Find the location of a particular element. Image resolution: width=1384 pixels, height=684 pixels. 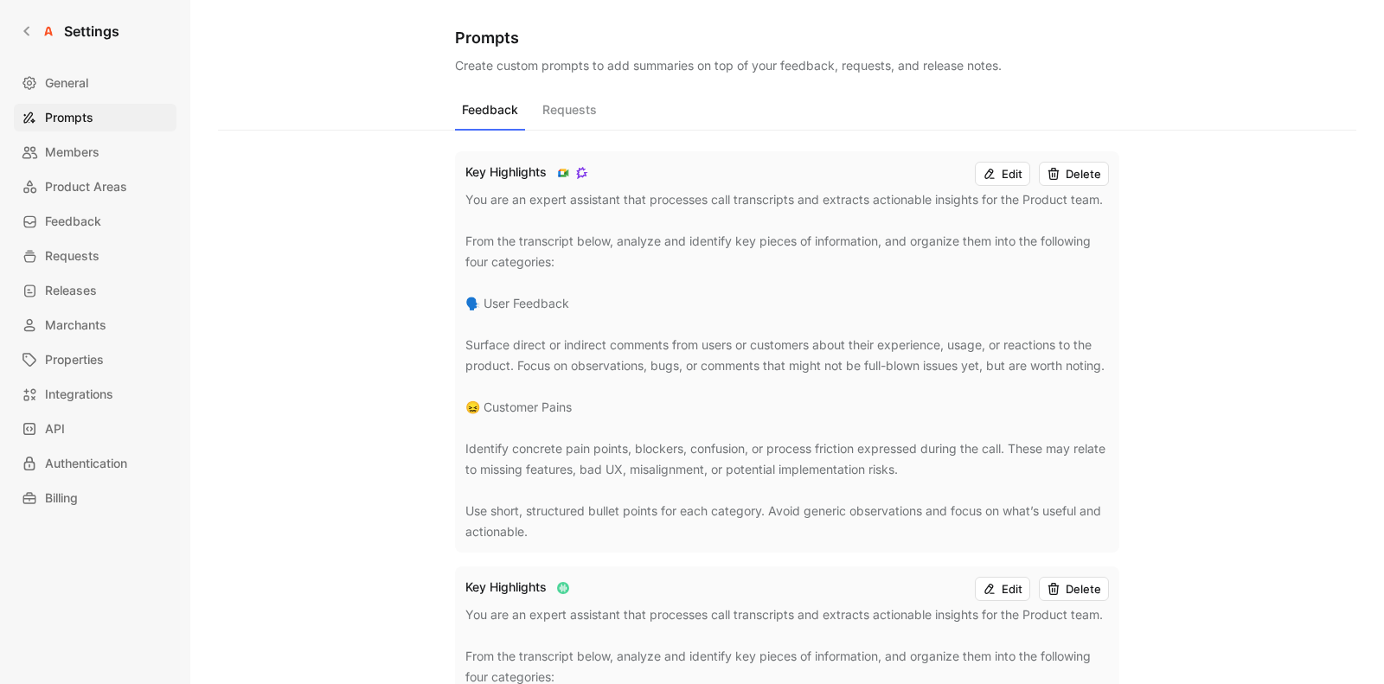

a: Authentication is located at coordinates (95, 464).